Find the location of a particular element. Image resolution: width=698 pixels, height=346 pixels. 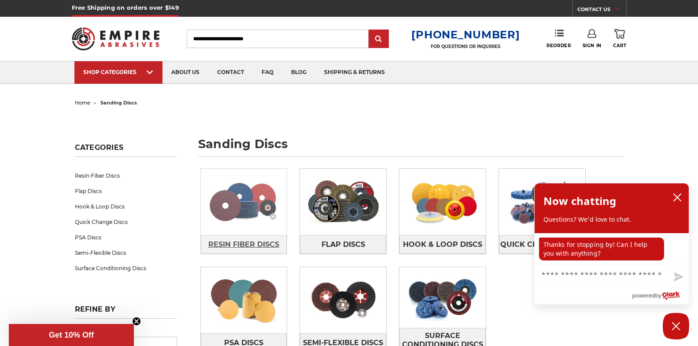

a: Cart is located at coordinates (620, 39).